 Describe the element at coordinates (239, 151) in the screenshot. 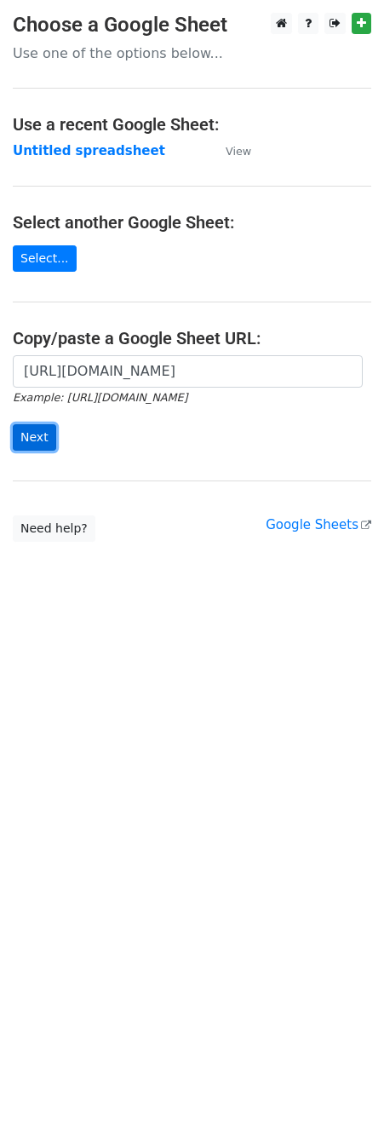

I see `small: View` at that location.